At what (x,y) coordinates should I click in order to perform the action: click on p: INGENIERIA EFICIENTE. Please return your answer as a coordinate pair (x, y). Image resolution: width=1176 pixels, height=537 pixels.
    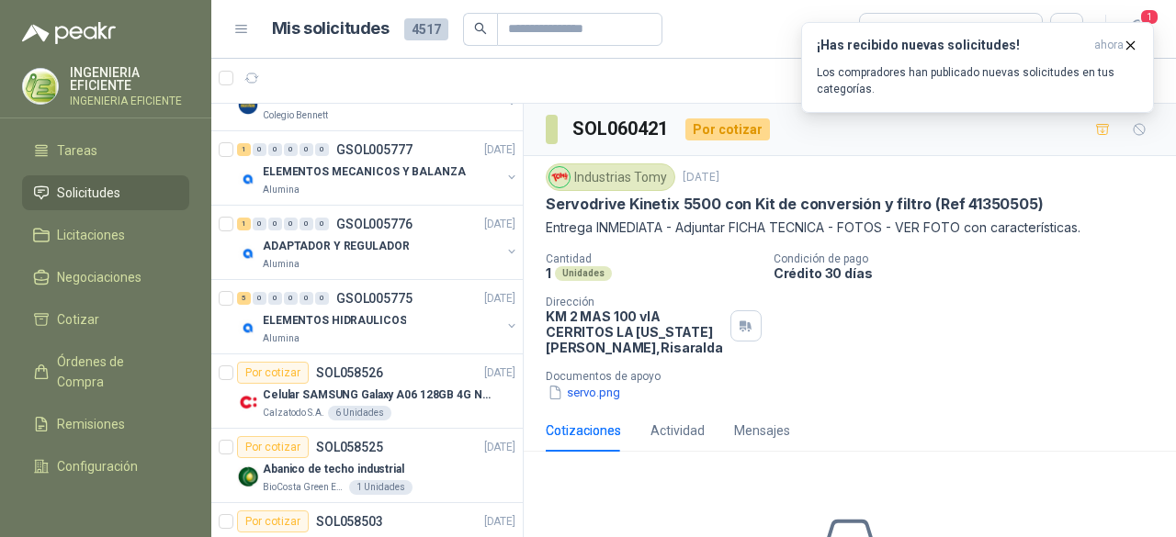
    Looking at the image, I should click on (130, 101).